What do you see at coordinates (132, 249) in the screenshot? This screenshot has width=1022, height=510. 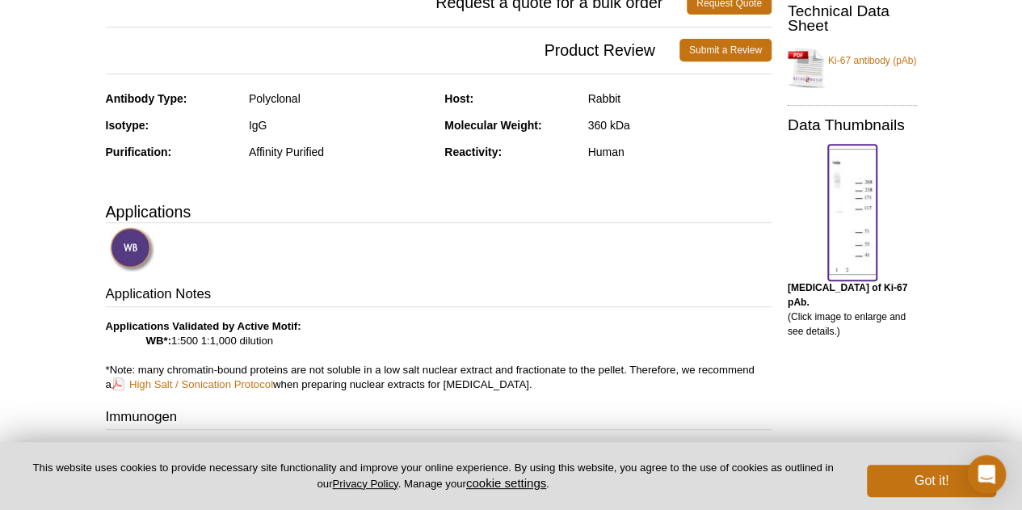 I see `img: Western Blot Validated` at bounding box center [132, 249].